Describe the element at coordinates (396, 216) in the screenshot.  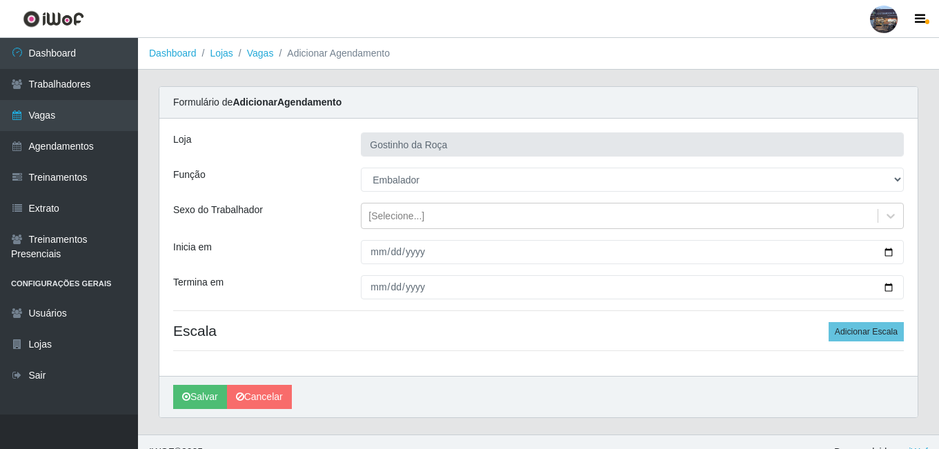
I see `div: [Selecione...]` at that location.